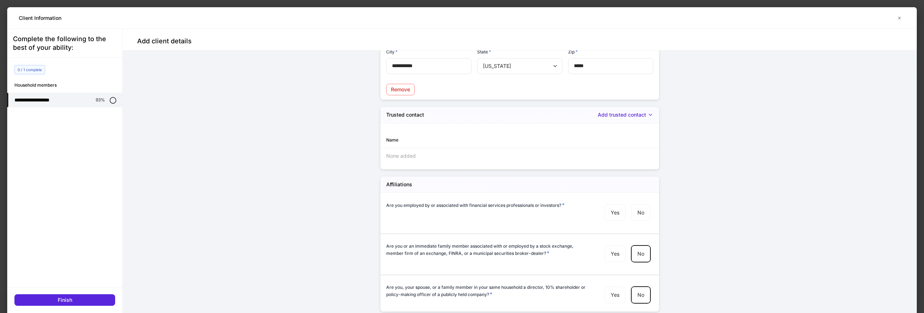 This screenshot has width=924, height=313. What do you see at coordinates (399, 184) in the screenshot?
I see `h5: Affiliations` at bounding box center [399, 184].